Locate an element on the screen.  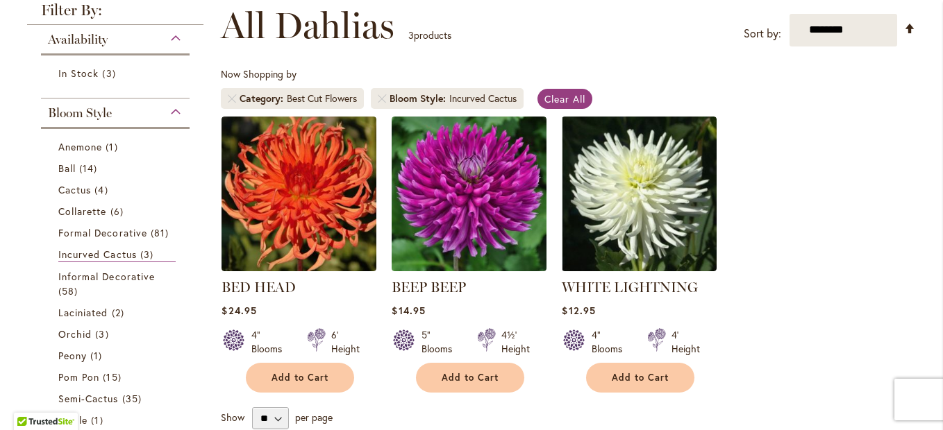
span: All Dahlias is located at coordinates (308, 26).